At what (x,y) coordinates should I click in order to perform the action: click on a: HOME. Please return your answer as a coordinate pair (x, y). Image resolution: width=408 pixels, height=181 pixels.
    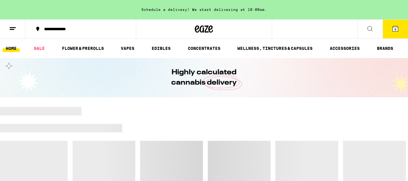
    Looking at the image, I should click on (11, 48).